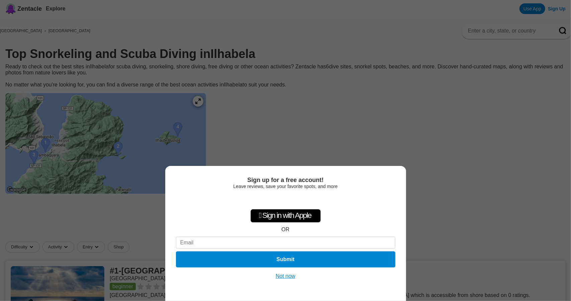  Describe the element at coordinates (286, 259) in the screenshot. I see `button: Submit` at that location.